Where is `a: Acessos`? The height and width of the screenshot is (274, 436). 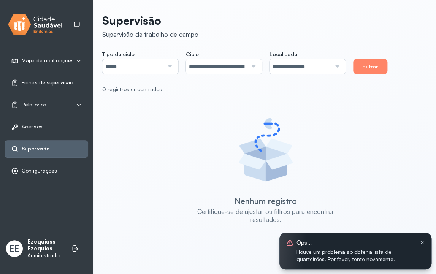 a: Acessos is located at coordinates (46, 127).